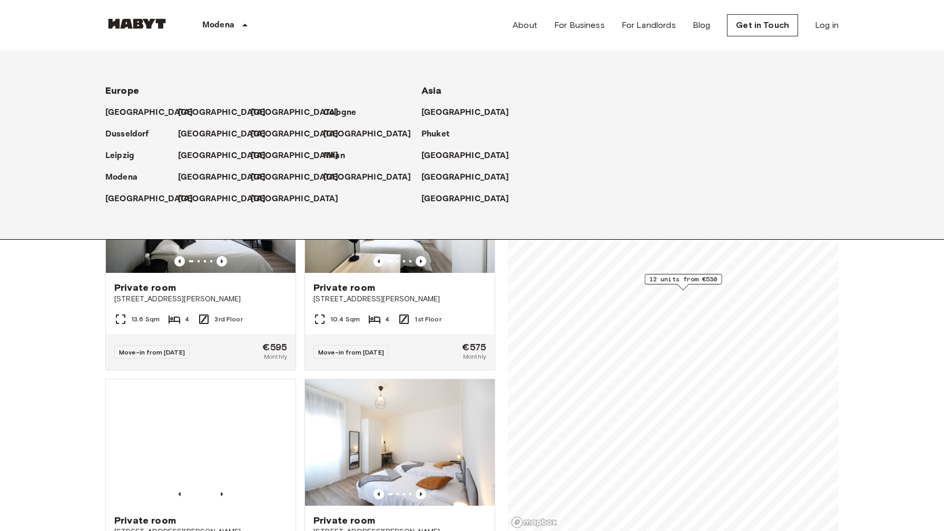 The image size is (944, 531). Describe the element at coordinates (534, 522) in the screenshot. I see `a: Mapbox logo` at that location.